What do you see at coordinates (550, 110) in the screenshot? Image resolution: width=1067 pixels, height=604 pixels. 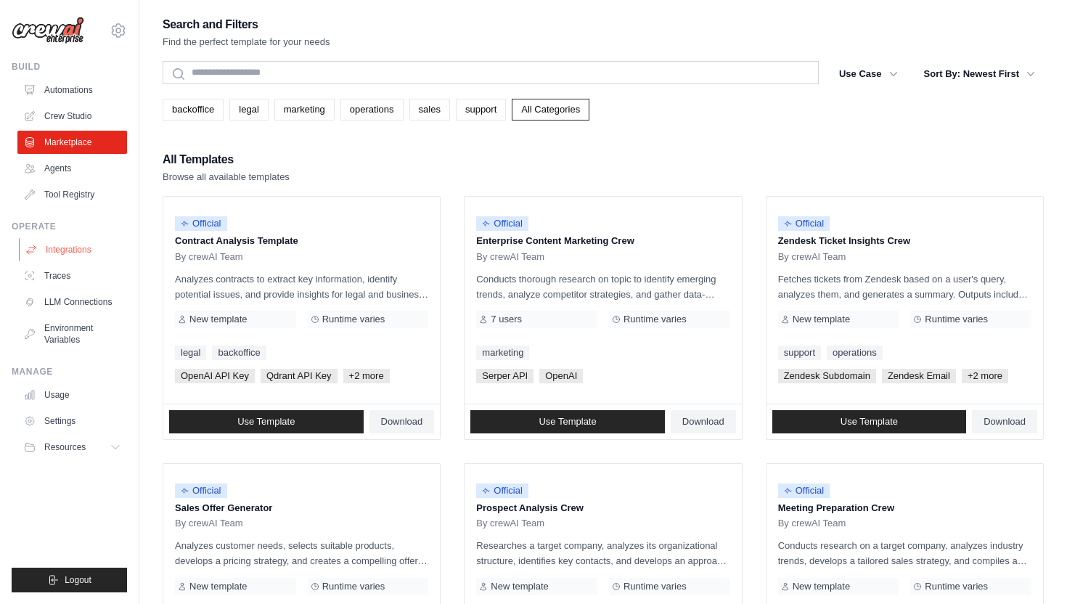 I see `a: All Categories` at bounding box center [550, 110].